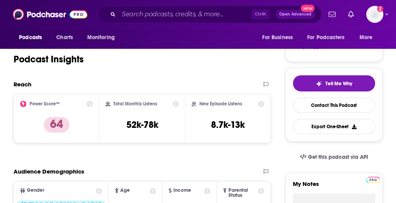 This screenshot has height=203, width=396. I want to click on img: Podchaser - Follow, Share and Rate Podcasts, so click(50, 14).